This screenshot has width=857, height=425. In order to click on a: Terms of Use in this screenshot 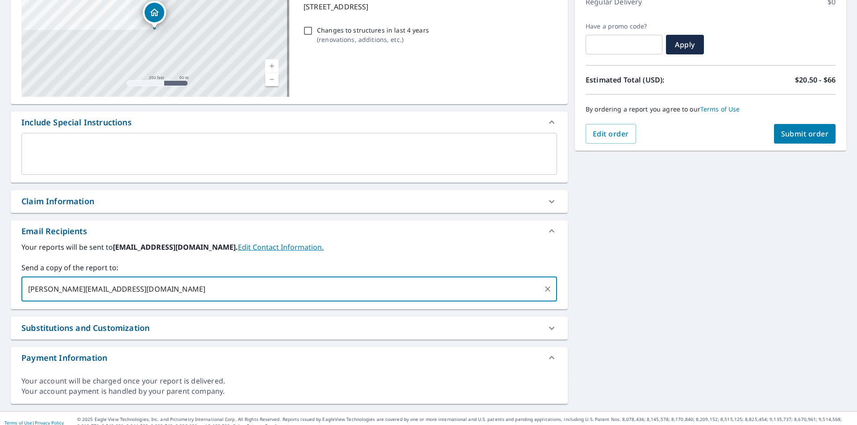, I will do `click(720, 109)`.